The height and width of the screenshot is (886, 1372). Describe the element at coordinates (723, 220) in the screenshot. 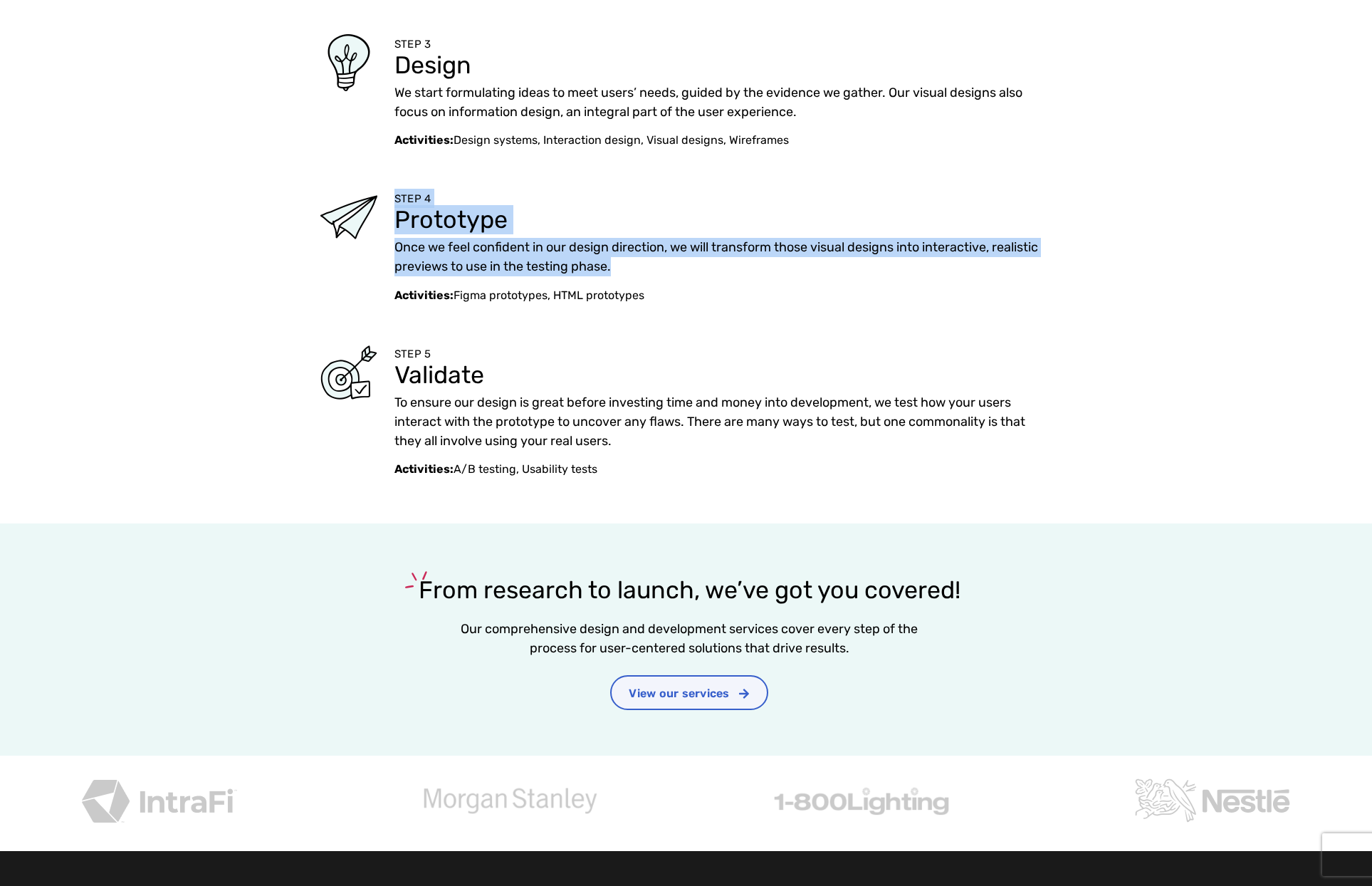

I see `h3: Prototype` at that location.